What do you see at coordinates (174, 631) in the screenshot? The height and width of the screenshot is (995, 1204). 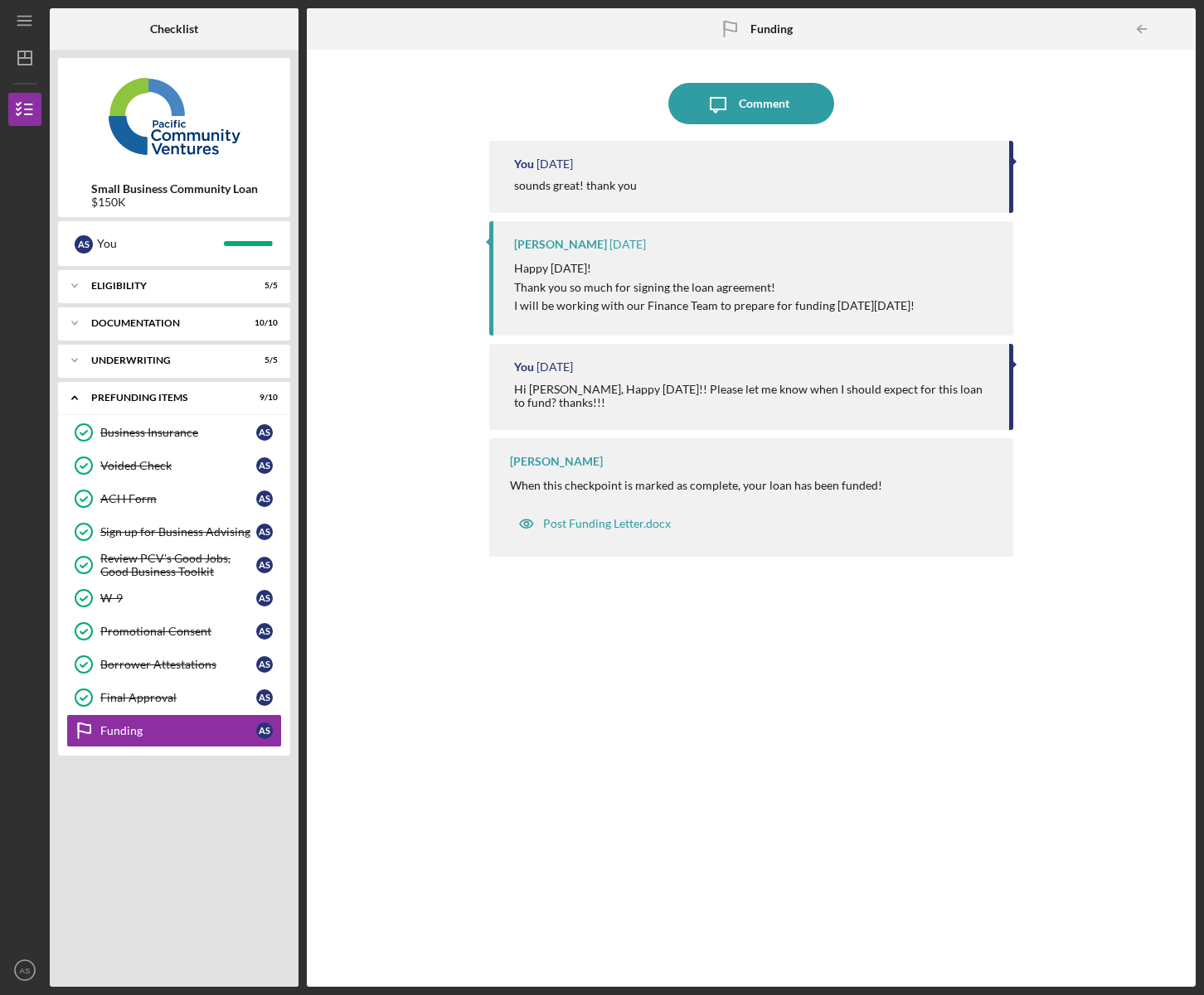 I see `a: Promotional ConsentAS` at bounding box center [174, 631].